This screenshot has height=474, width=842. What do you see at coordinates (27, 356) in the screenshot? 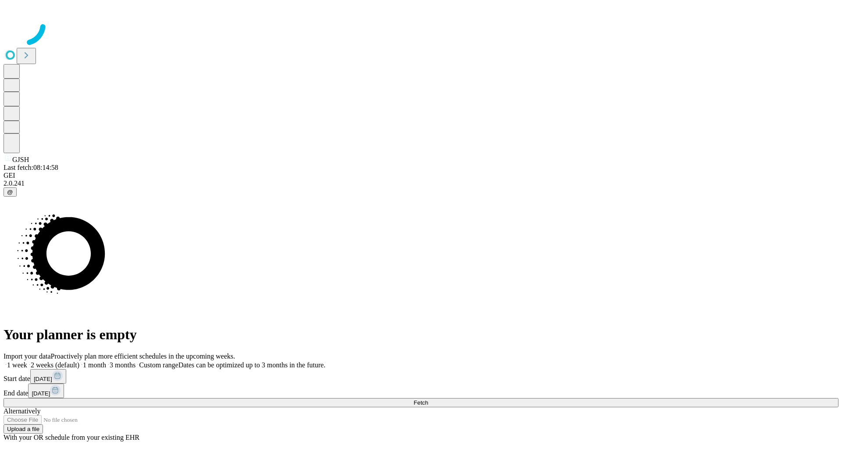
I see `span: Import your data` at bounding box center [27, 356].